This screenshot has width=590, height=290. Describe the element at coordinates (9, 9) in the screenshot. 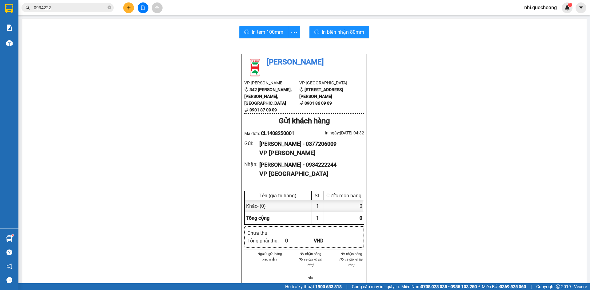

I see `img: logo-vxr` at that location.